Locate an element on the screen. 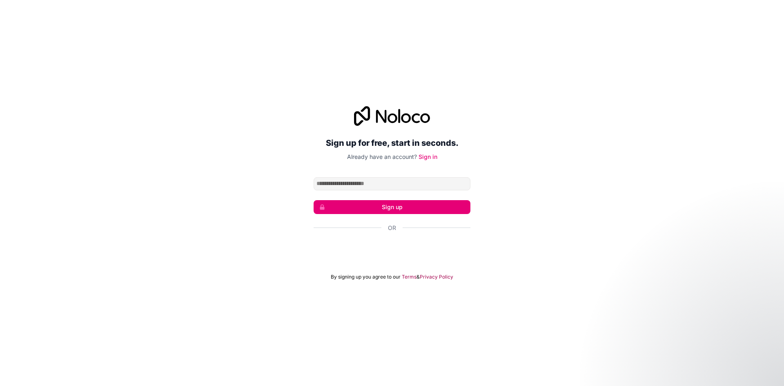  a: Privacy Policy is located at coordinates (437, 277).